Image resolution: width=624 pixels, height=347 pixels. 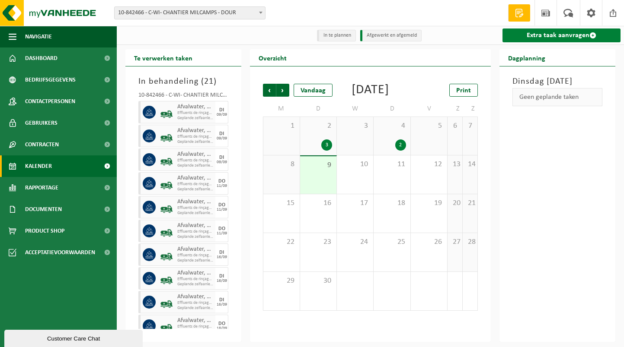 What do you see at coordinates (50, 80) in the screenshot?
I see `span: Bedrijfsgegevens` at bounding box center [50, 80].